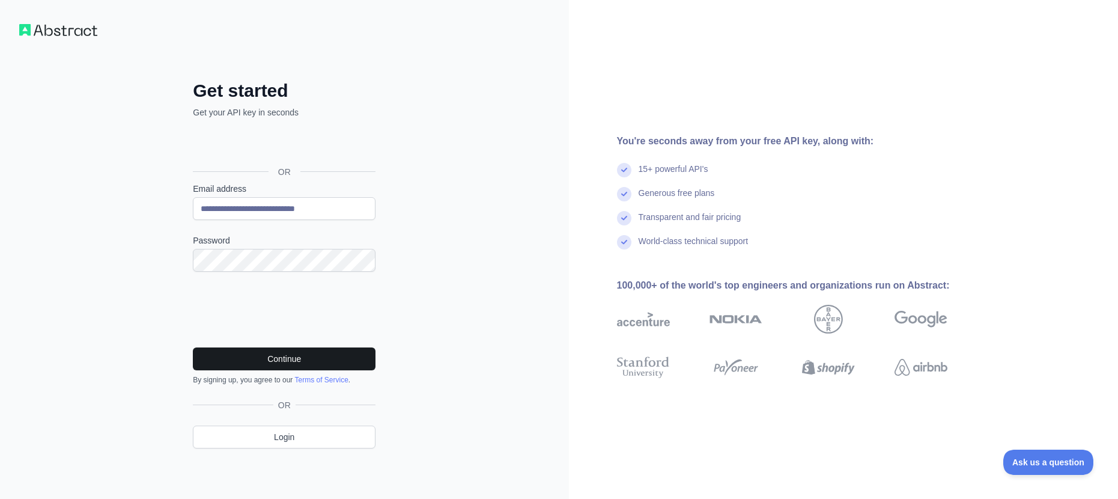  What do you see at coordinates (736, 319) in the screenshot?
I see `img: nokia` at bounding box center [736, 319].